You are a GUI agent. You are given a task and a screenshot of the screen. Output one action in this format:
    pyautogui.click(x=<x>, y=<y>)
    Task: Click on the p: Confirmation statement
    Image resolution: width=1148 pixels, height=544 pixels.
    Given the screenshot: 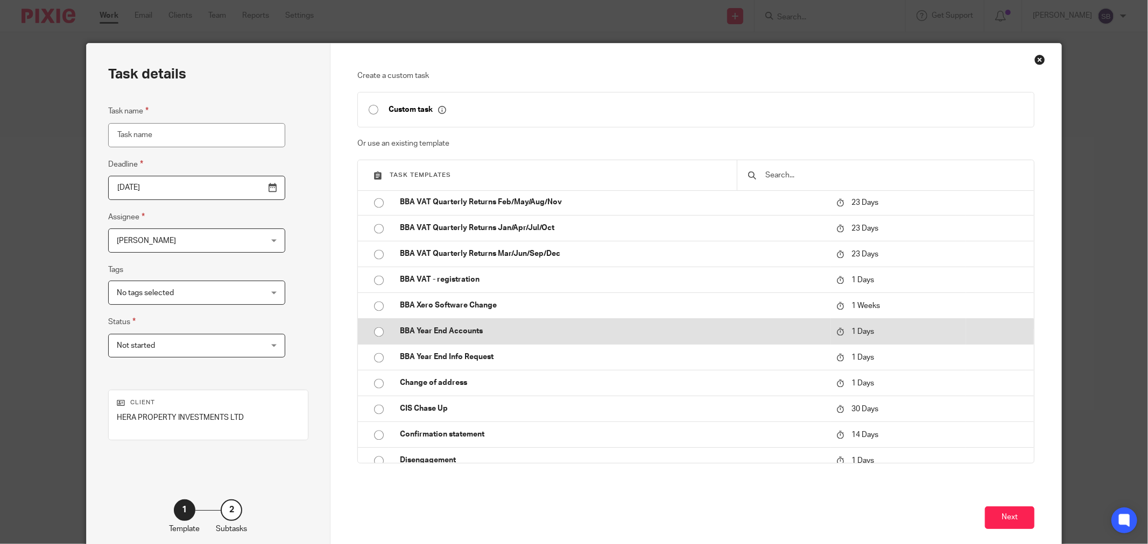 What is the action you would take?
    pyautogui.click(x=612, y=435)
    